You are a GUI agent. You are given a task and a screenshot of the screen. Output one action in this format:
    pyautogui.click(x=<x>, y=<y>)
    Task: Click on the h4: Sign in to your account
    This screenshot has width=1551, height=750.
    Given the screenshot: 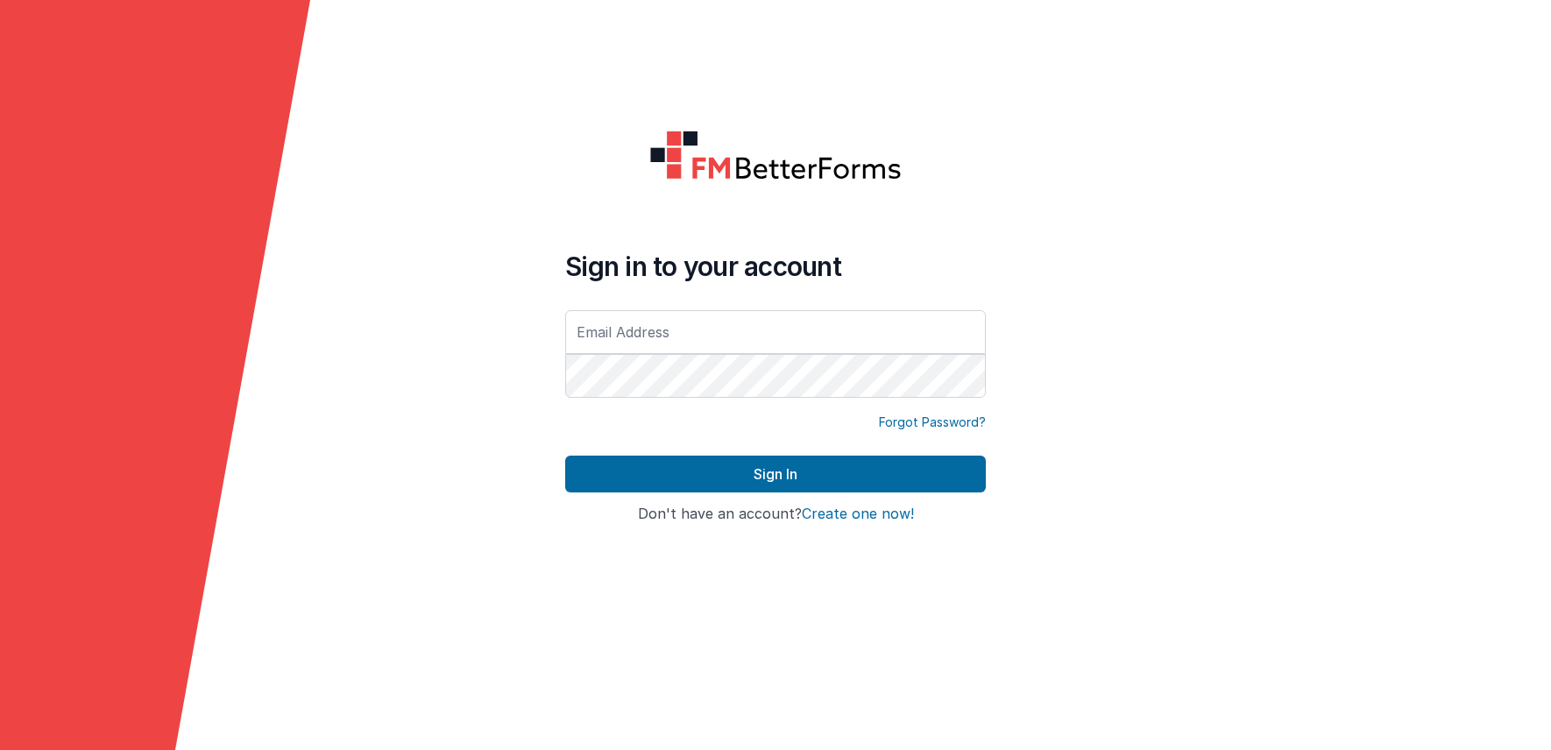 What is the action you would take?
    pyautogui.click(x=776, y=266)
    